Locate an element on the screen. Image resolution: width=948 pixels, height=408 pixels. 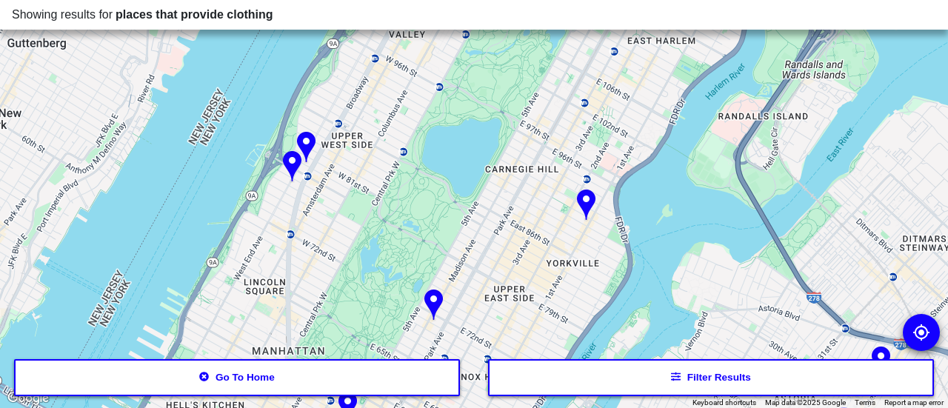
div: Showing results for is located at coordinates (474, 15).